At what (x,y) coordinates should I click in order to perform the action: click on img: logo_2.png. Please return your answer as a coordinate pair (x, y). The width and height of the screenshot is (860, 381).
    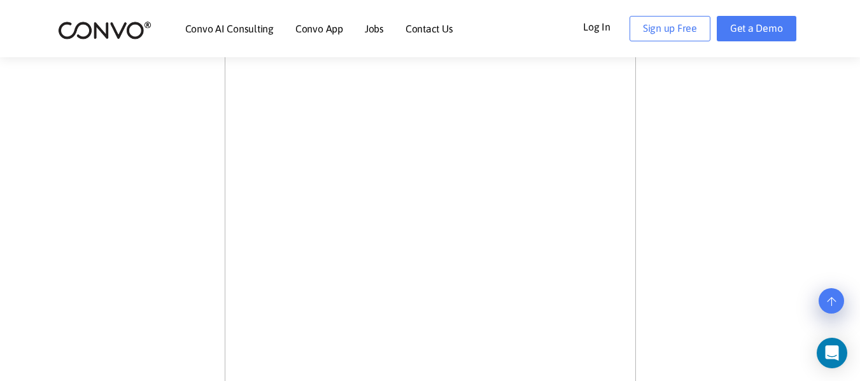
    Looking at the image, I should click on (104, 30).